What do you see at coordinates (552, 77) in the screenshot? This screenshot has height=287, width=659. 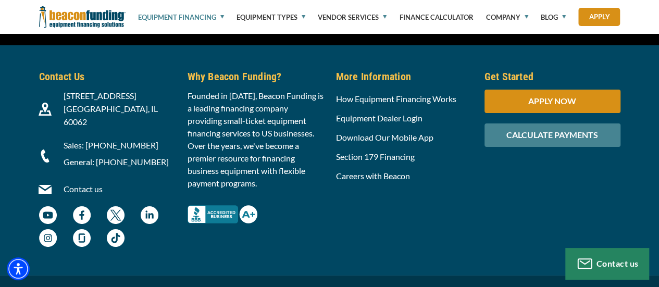 I see `h5: Get Started` at bounding box center [552, 77].